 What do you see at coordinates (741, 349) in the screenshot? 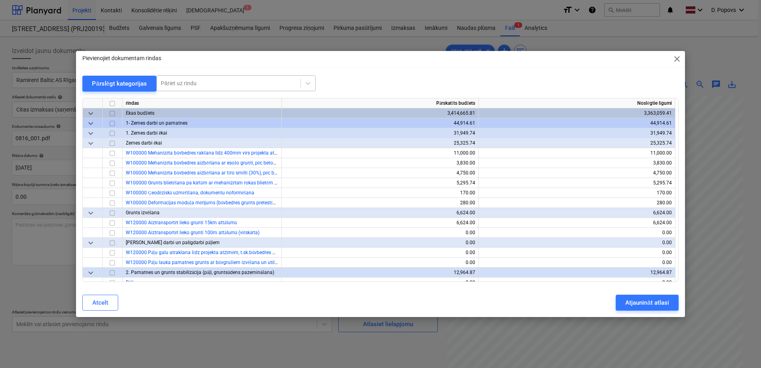
I see `div: Chat Widget` at bounding box center [741, 349].